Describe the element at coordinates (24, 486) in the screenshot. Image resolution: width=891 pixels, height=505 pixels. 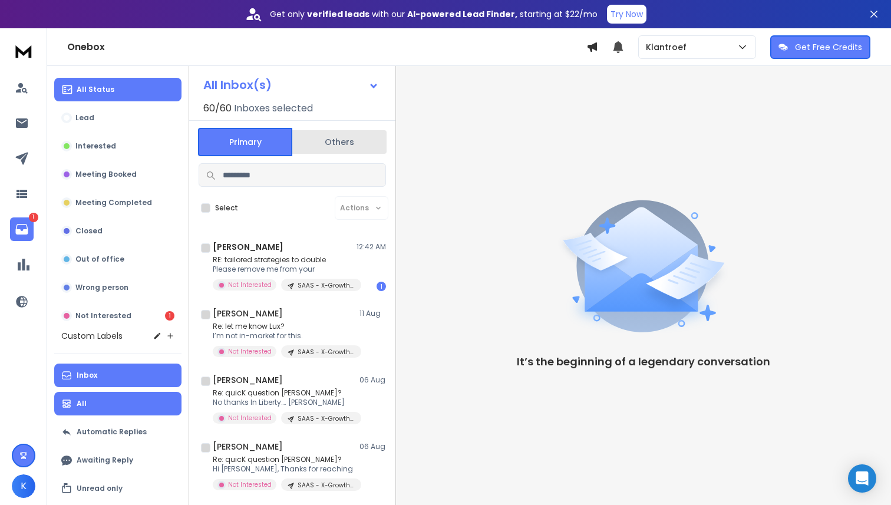
I see `span: K` at that location.